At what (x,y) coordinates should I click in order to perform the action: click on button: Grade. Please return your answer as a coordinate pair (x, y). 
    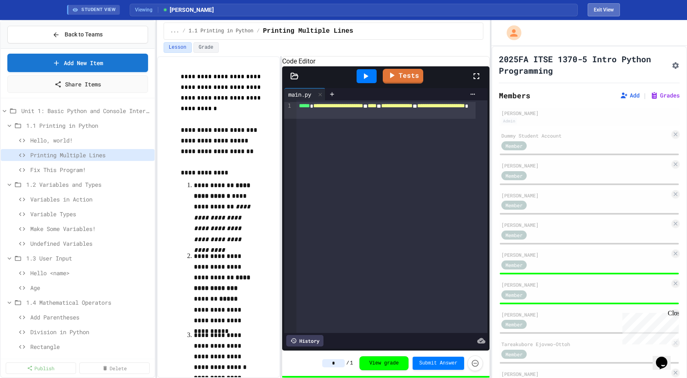
    Looking at the image, I should click on (206, 47).